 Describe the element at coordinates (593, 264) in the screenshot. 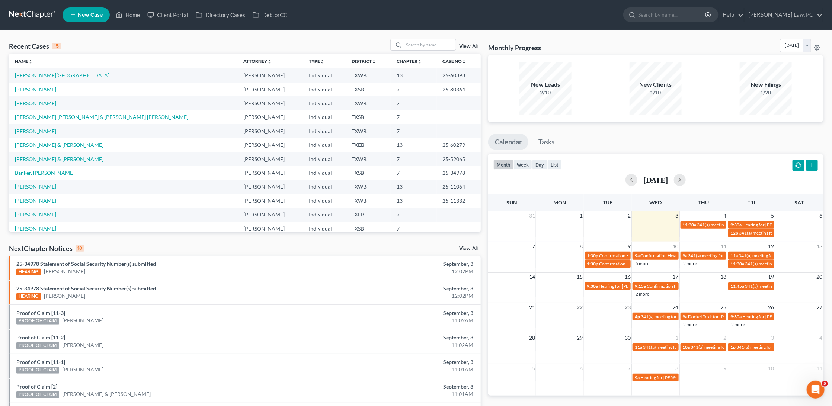

I see `span: 1:30p` at that location.